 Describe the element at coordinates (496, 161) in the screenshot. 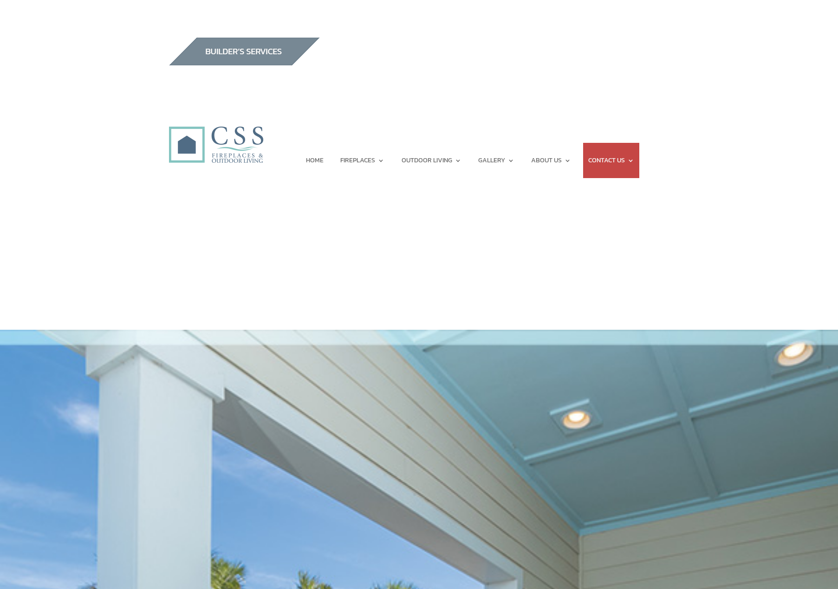

I see `a: GALLERY` at that location.